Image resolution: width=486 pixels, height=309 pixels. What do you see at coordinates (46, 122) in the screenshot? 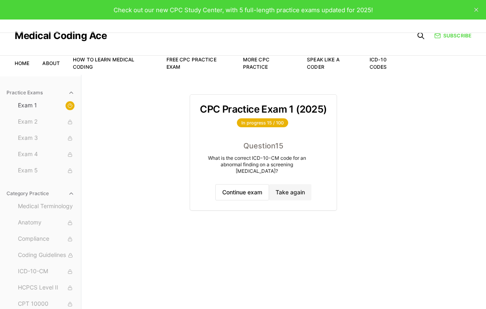
I see `button: Exam 2` at bounding box center [46, 122].